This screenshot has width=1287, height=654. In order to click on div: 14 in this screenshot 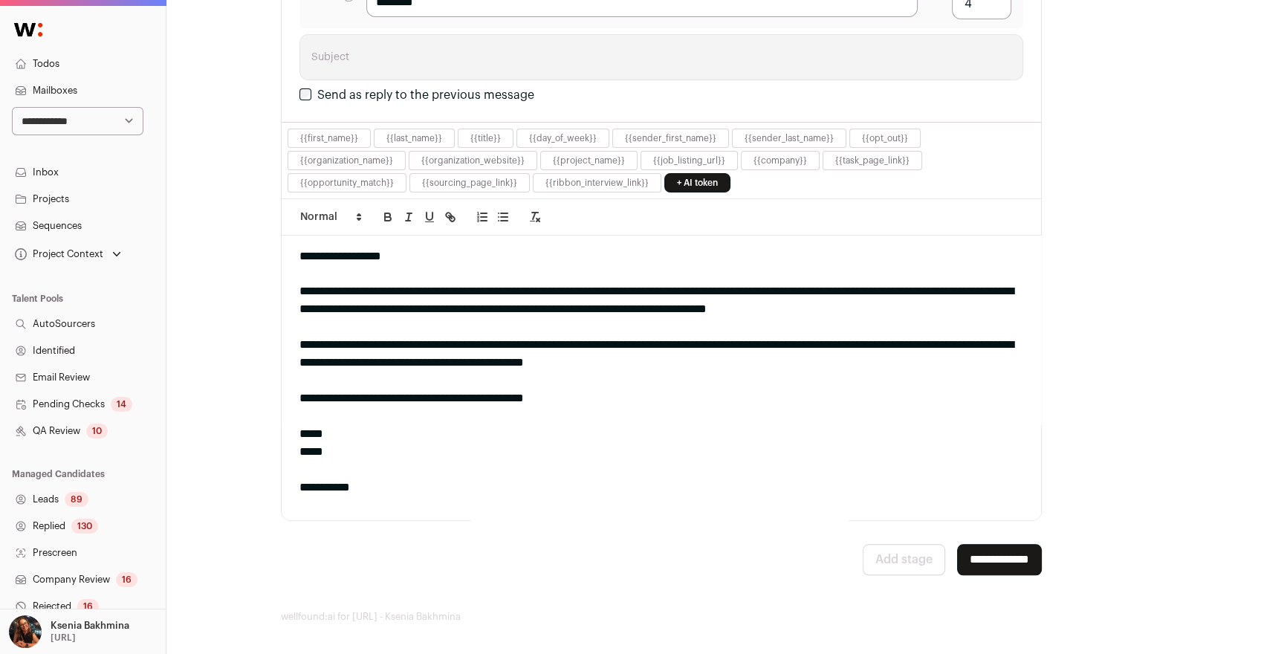, I will do `click(121, 404)`.